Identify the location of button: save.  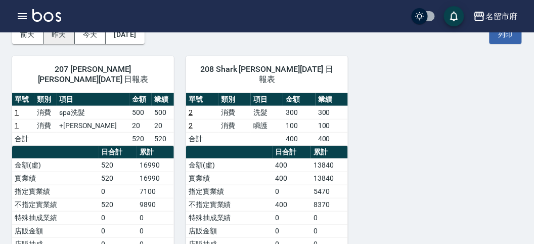
(454, 16).